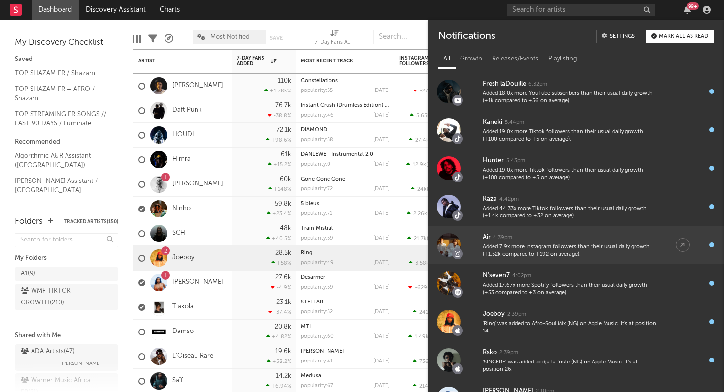 Image resolution: width=724 pixels, height=392 pixels. I want to click on div: 19.6k, so click(283, 351).